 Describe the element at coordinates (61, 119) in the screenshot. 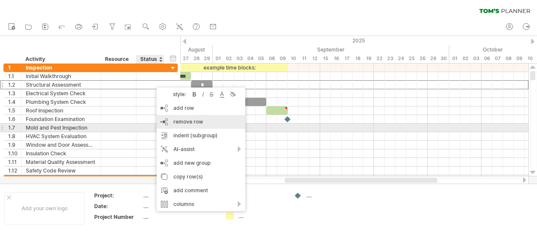

I see `div: Foundation Examination` at that location.